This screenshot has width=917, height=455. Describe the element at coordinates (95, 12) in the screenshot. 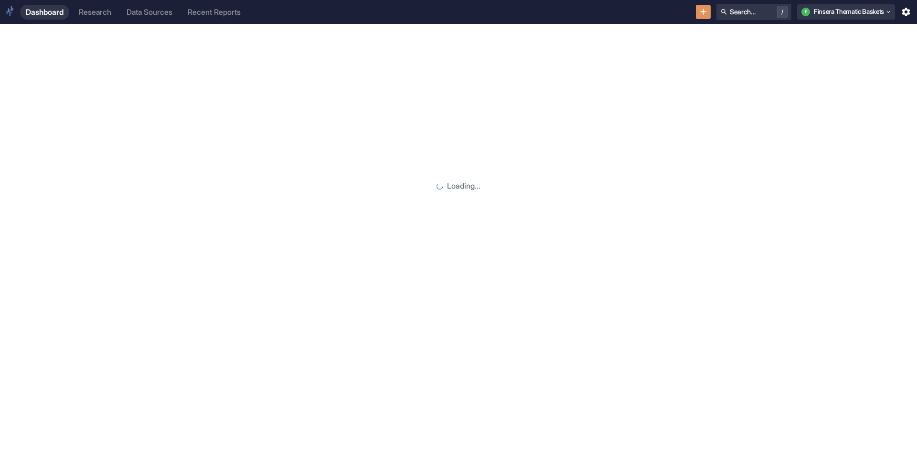

I see `a: Research` at that location.